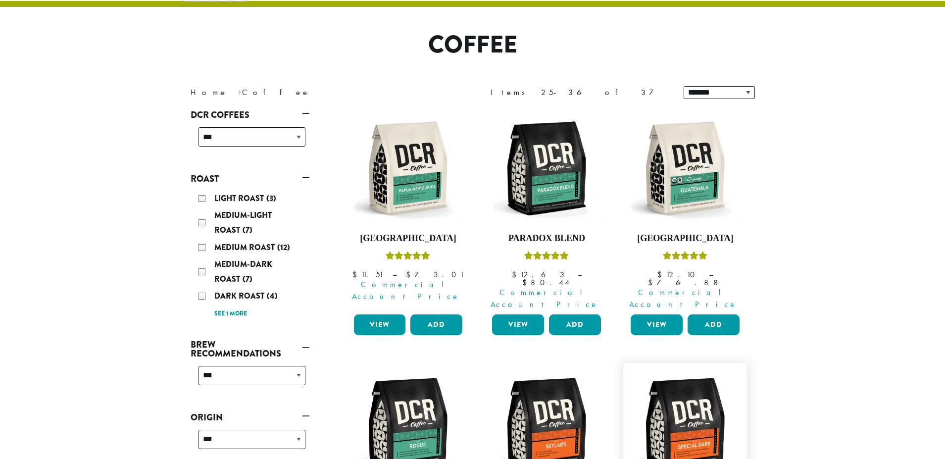 This screenshot has width=945, height=459. Describe the element at coordinates (546, 282) in the screenshot. I see `bdi: 80.44` at that location.